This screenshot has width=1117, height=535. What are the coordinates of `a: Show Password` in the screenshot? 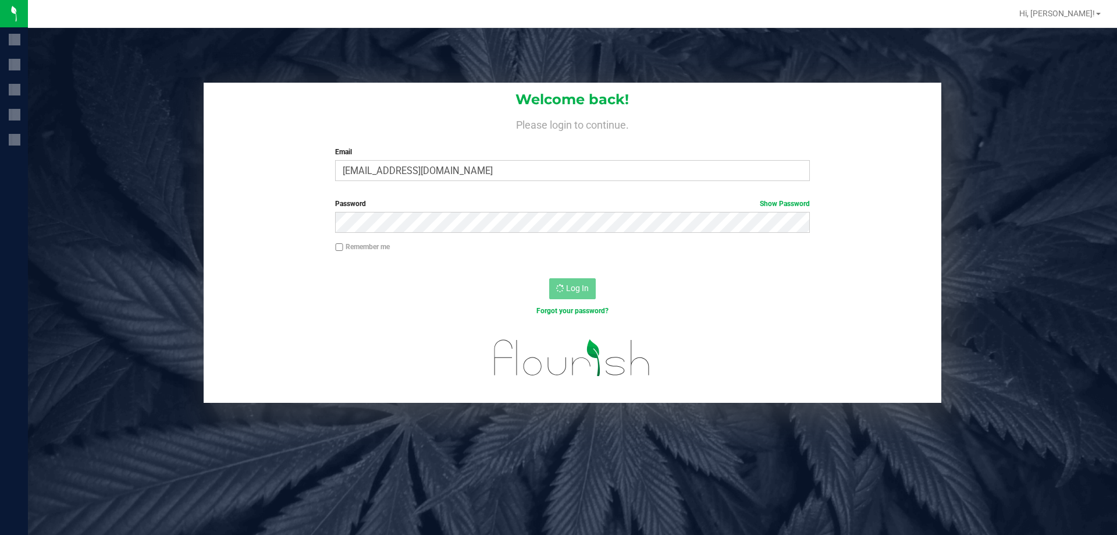 It's located at (785, 204).